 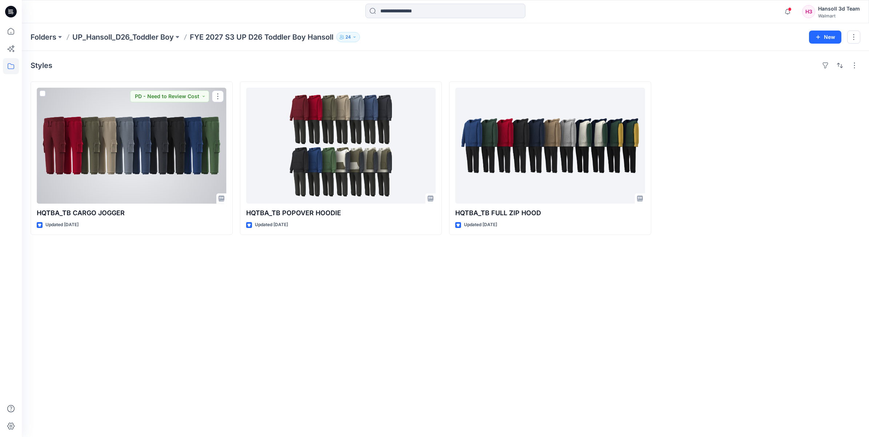 I want to click on div: Hansoll 3d Team, so click(x=838, y=9).